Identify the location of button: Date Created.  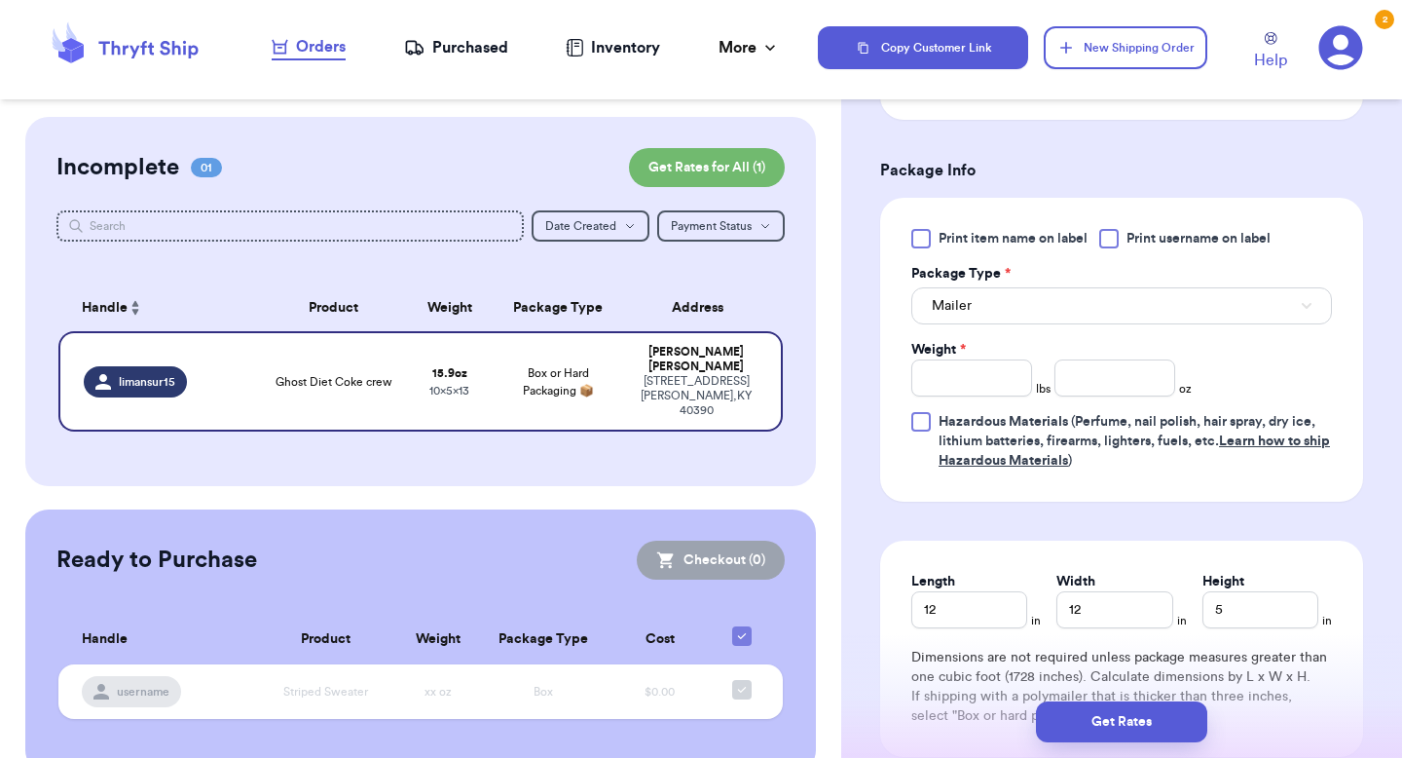
(590, 226).